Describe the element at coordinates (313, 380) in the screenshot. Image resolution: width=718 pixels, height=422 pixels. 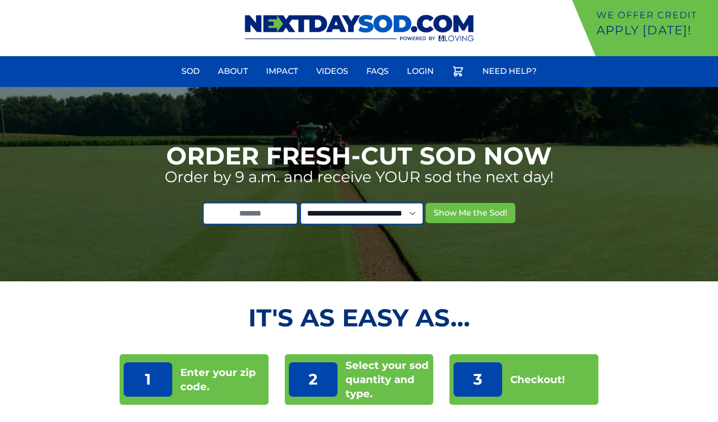
I see `p: 2` at that location.